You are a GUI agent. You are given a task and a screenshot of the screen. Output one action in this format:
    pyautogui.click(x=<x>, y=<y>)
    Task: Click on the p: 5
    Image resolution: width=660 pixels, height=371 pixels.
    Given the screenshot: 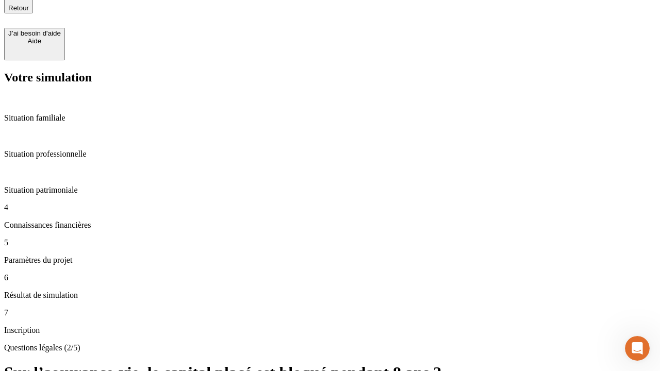 What is the action you would take?
    pyautogui.click(x=330, y=243)
    